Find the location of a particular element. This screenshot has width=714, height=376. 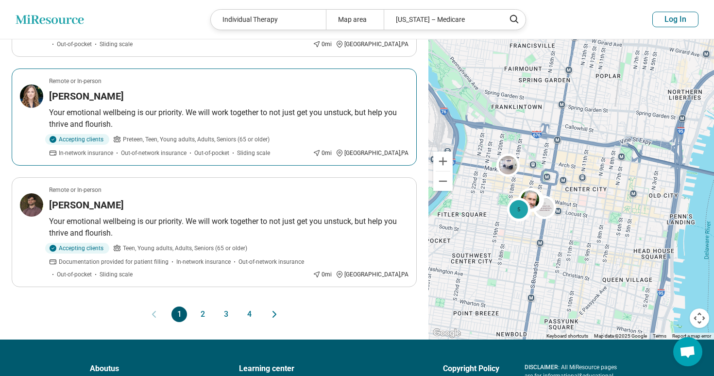

span: Preteen, Teen, Young adults, Adults, Seniors (65 or older) is located at coordinates (196, 139).